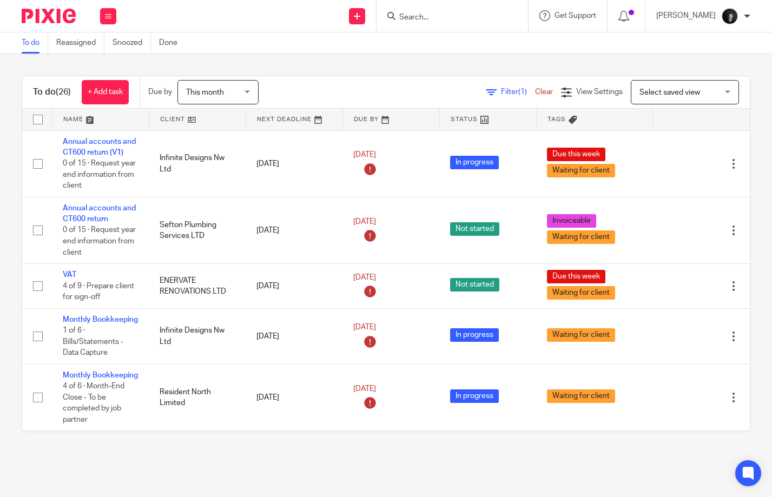 The width and height of the screenshot is (772, 497). I want to click on a: Reassigned, so click(80, 43).